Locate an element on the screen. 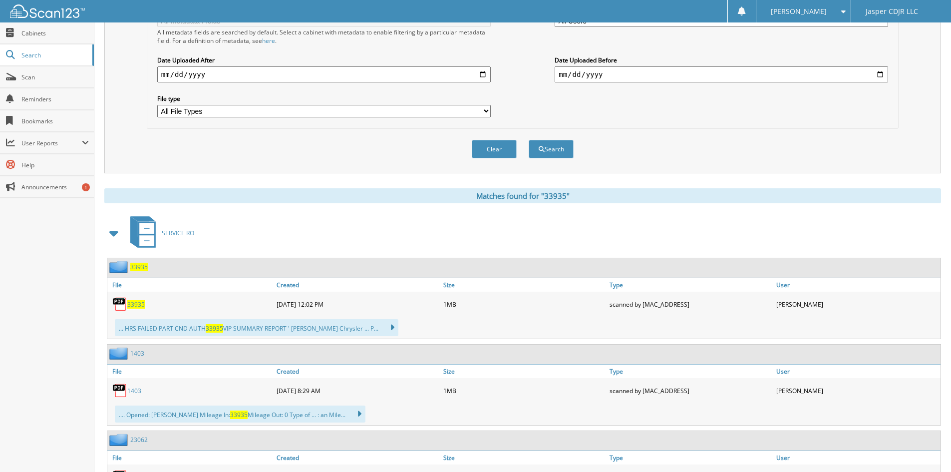 Image resolution: width=951 pixels, height=472 pixels. div: Matches found for "33935" is located at coordinates (522, 196).